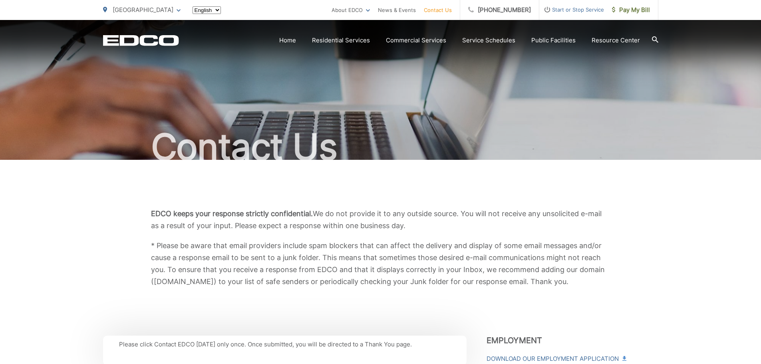 This screenshot has width=761, height=364. Describe the element at coordinates (438, 10) in the screenshot. I see `a: Contact Us` at that location.